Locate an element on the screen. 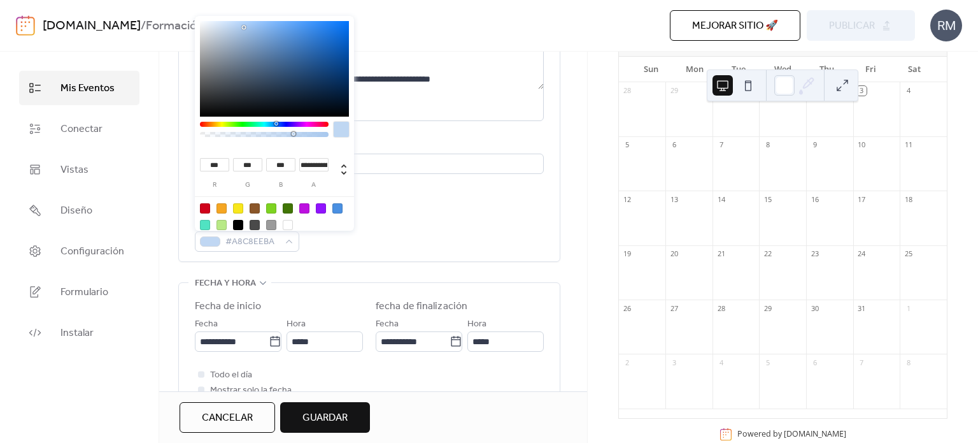 The image size is (978, 443). div: 19 is located at coordinates (627, 253).